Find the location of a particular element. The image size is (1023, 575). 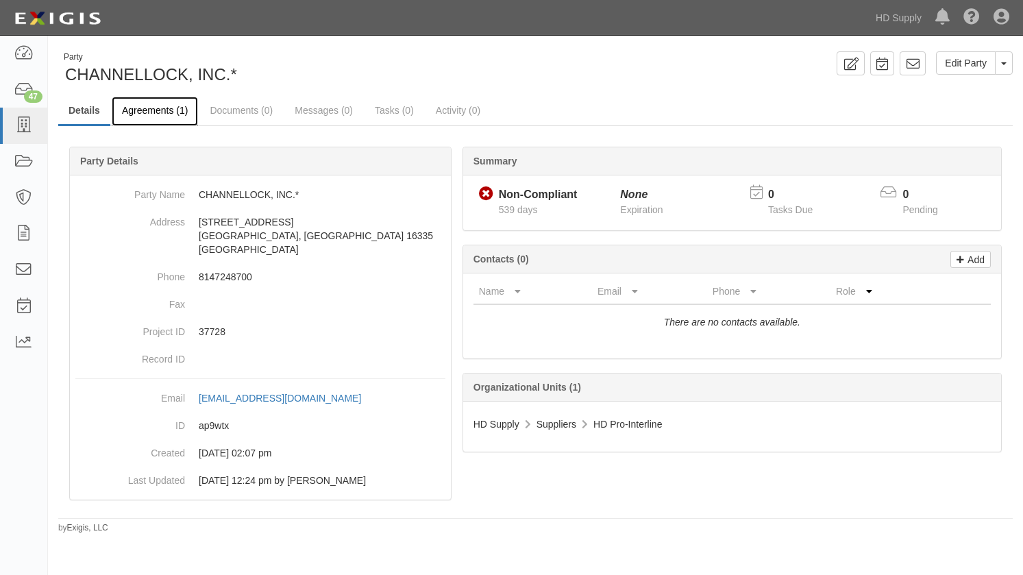

i: Help Center - Complianz is located at coordinates (971, 18).